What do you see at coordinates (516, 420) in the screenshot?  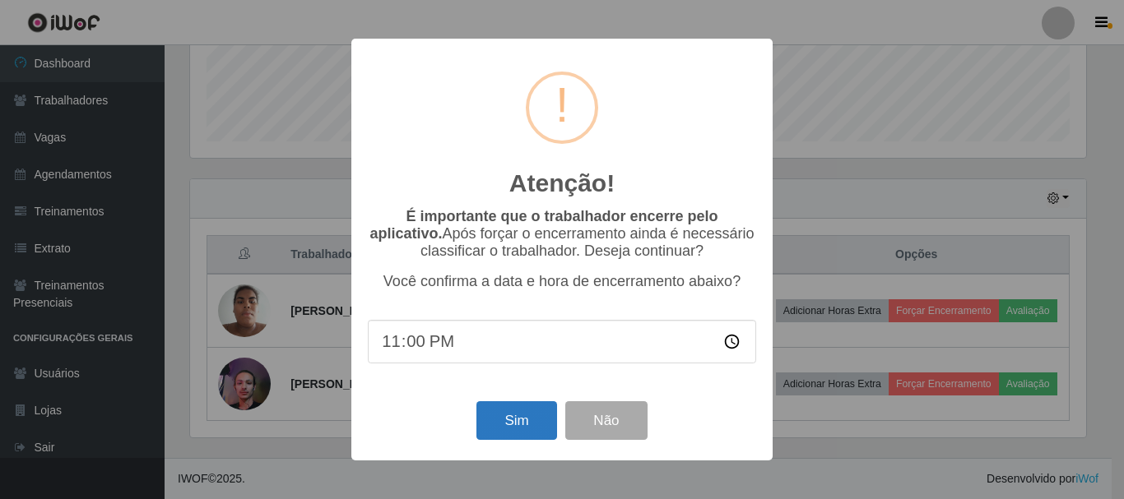 I see `button: Sim` at bounding box center [516, 420].